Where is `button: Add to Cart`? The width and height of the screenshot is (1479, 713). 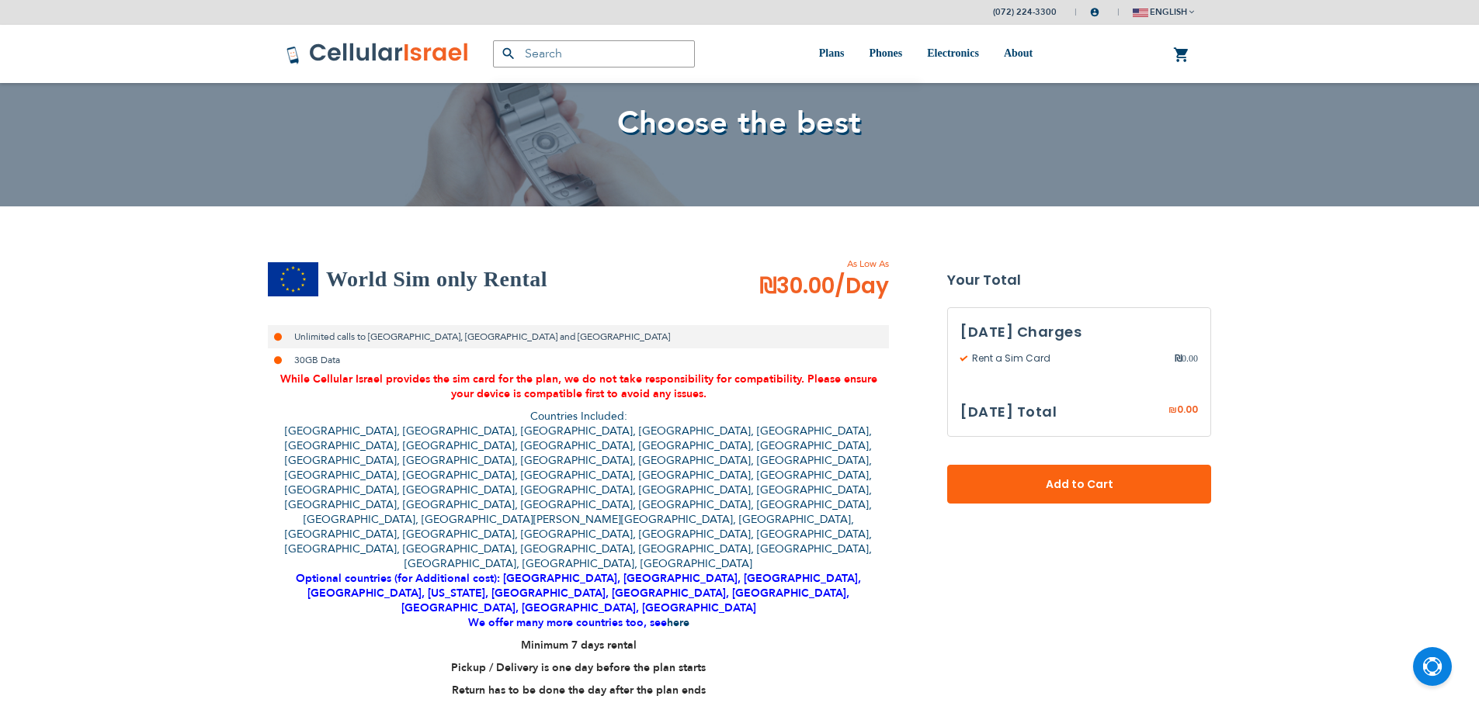 button: Add to Cart is located at coordinates (1079, 484).